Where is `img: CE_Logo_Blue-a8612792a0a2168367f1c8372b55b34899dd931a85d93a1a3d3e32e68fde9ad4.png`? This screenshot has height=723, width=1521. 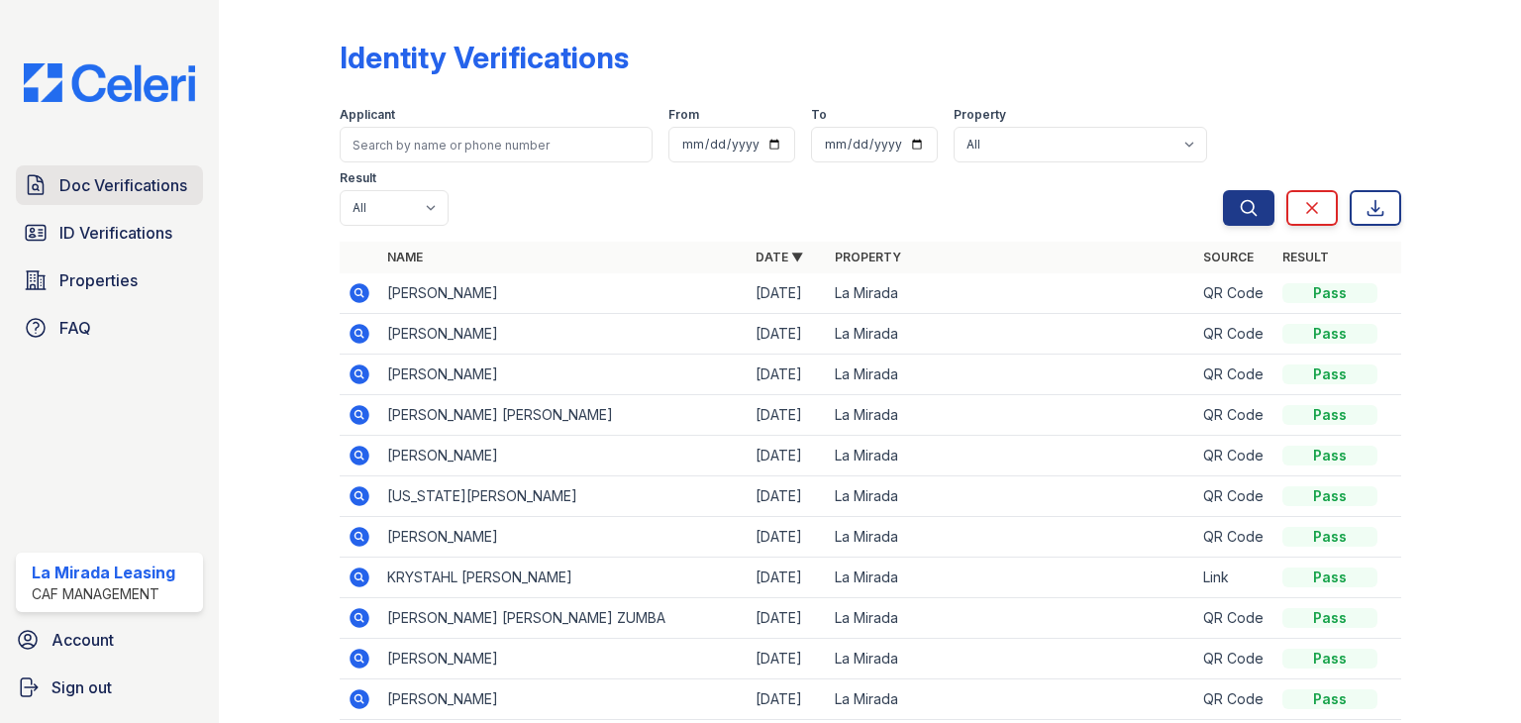 img: CE_Logo_Blue-a8612792a0a2168367f1c8372b55b34899dd931a85d93a1a3d3e32e68fde9ad4.png is located at coordinates (109, 82).